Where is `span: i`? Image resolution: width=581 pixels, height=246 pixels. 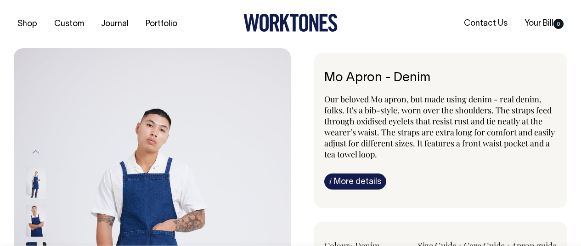 span: i is located at coordinates (330, 181).